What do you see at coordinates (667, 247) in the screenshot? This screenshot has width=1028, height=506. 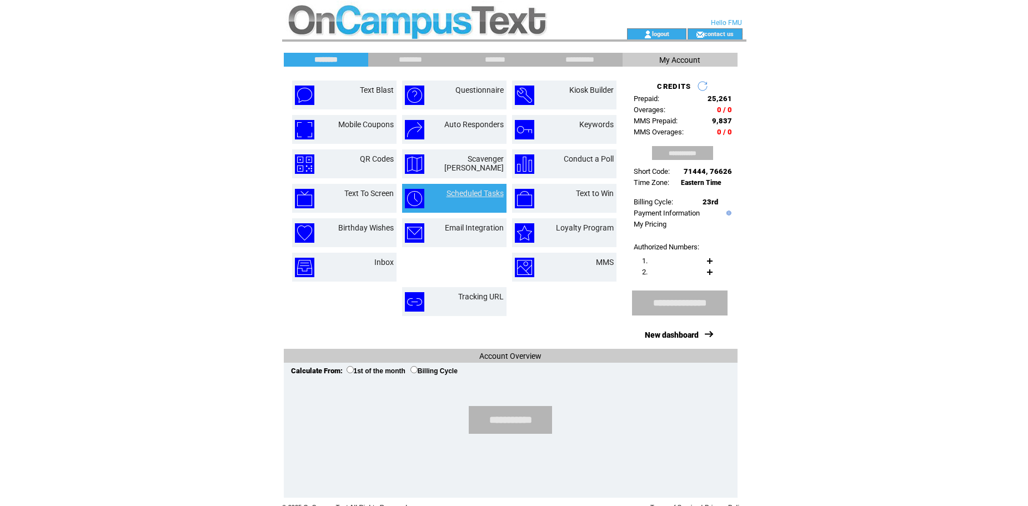 I see `span: Authorized Numbers:` at bounding box center [667, 247].